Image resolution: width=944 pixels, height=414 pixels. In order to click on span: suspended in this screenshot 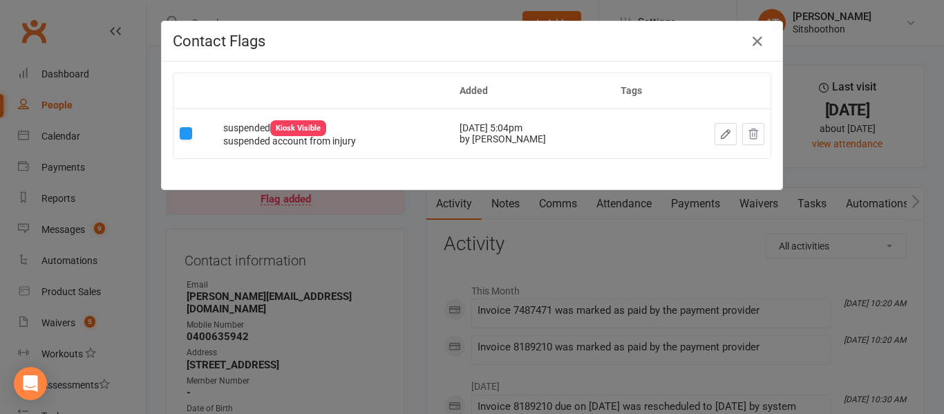, I will do `click(274, 128)`.